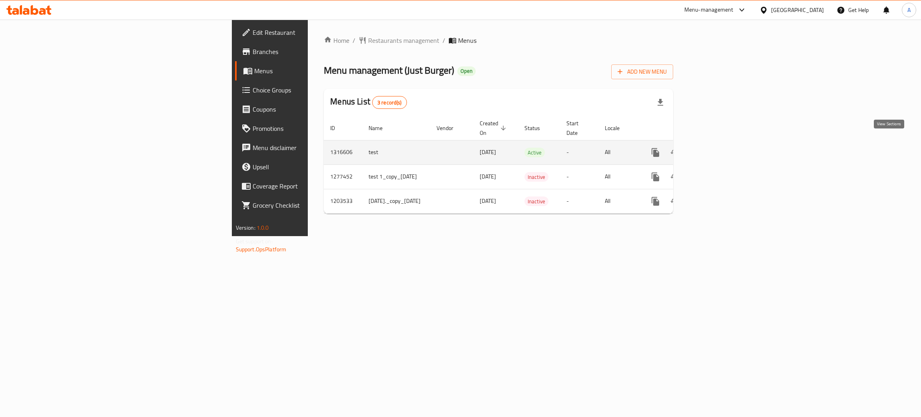  What do you see at coordinates (246, 228) in the screenshot?
I see `span: Version:` at bounding box center [246, 228].